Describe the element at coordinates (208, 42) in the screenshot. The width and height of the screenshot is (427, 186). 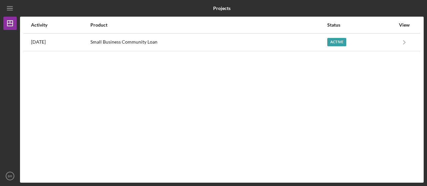
I see `div: Small Business Community Loan` at that location.